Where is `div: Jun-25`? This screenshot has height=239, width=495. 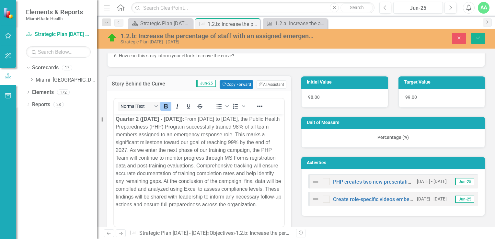 div: Jun-25 is located at coordinates (418, 8).